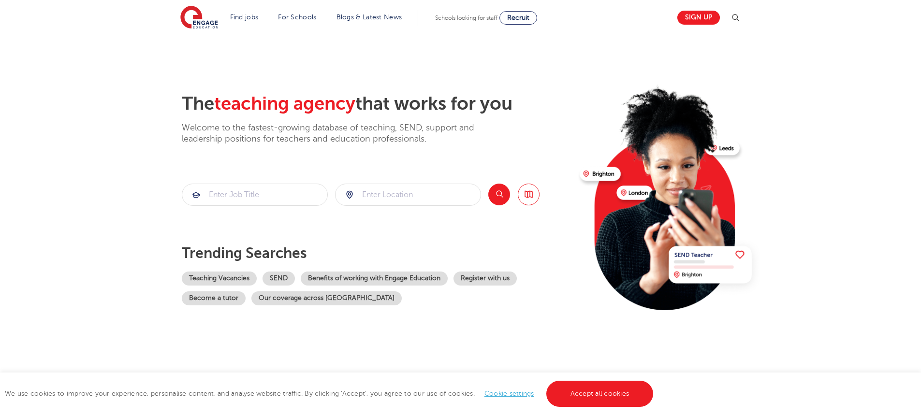 The width and height of the screenshot is (921, 415). Describe the element at coordinates (369, 17) in the screenshot. I see `a: Blogs & Latest News` at that location.